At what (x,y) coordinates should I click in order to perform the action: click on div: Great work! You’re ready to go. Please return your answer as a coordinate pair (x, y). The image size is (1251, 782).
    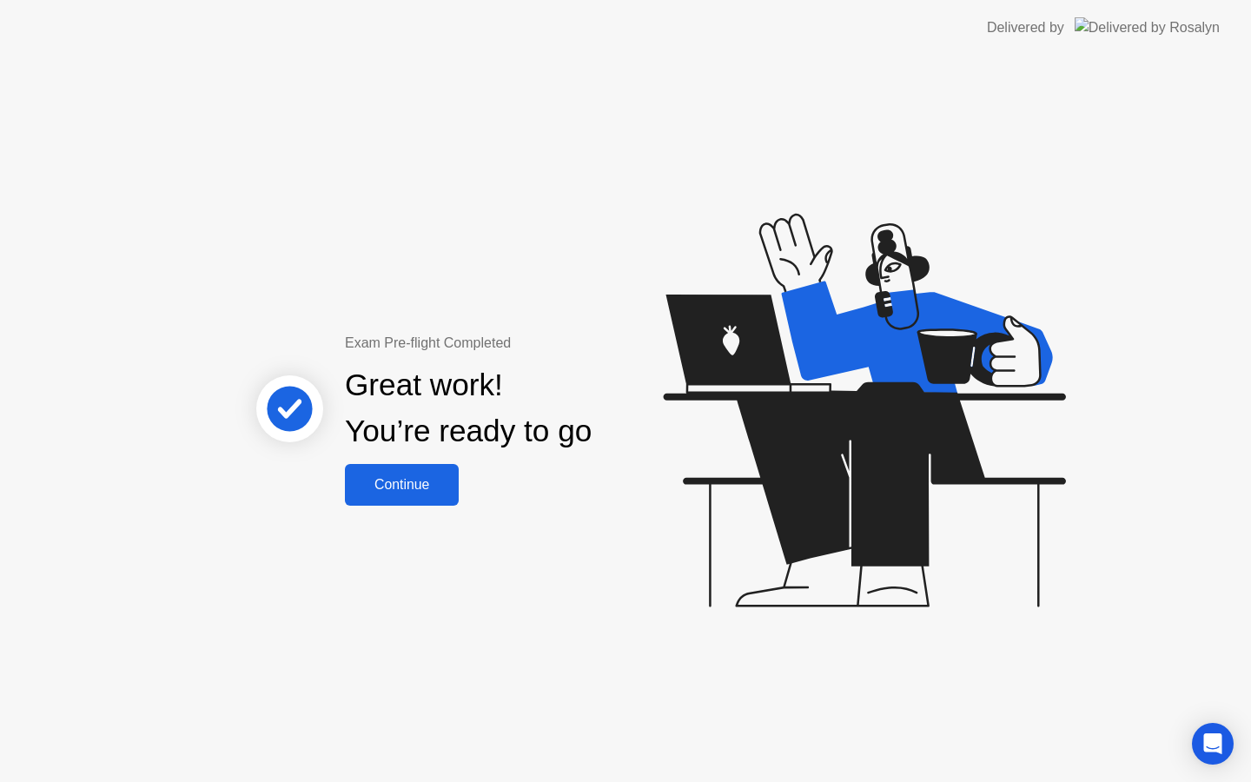
    Looking at the image, I should click on (468, 408).